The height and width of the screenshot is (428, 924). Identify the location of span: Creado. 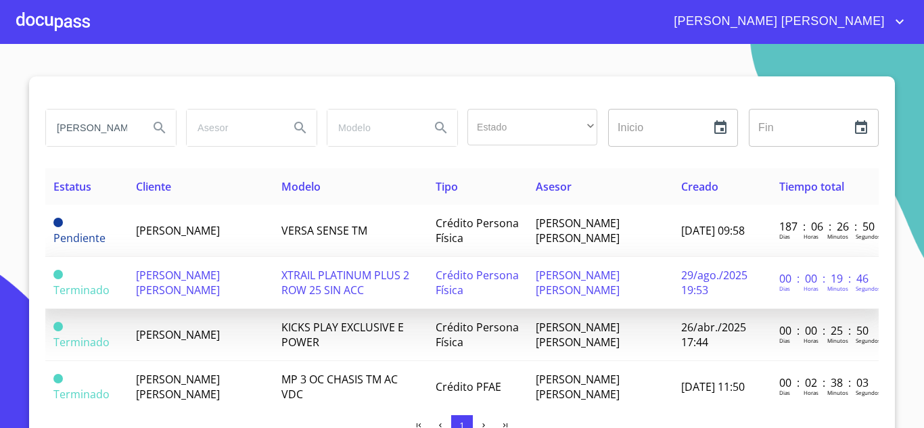
(699, 187).